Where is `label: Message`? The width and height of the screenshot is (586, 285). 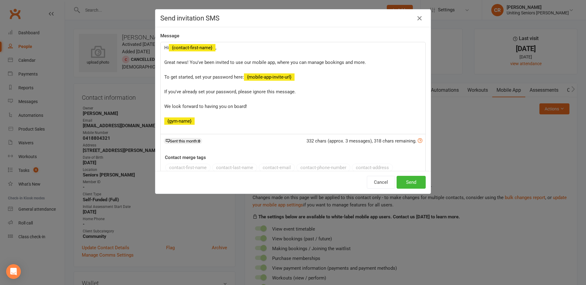 label: Message is located at coordinates (170, 36).